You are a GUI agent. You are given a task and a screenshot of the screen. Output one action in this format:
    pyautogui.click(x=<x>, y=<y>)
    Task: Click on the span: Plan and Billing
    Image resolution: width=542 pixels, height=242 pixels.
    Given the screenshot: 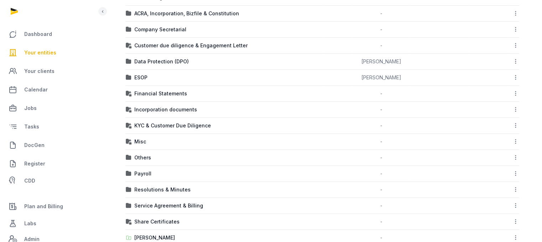 What is the action you would take?
    pyautogui.click(x=43, y=207)
    